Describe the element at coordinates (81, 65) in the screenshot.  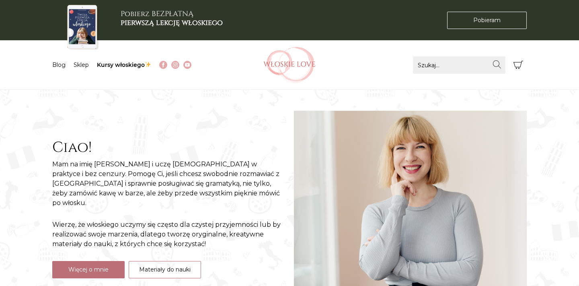
I see `a: Sklep` at that location.